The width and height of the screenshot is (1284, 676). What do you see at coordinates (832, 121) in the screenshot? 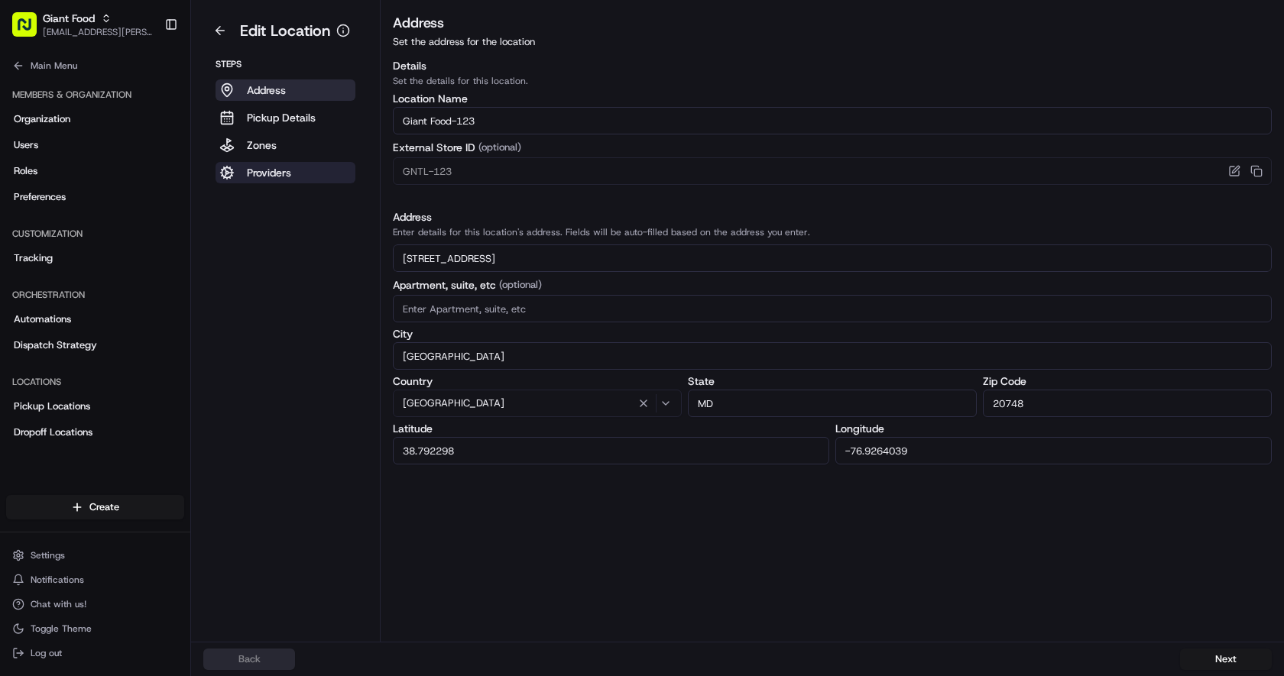
I see `input: Location name` at bounding box center [832, 121].